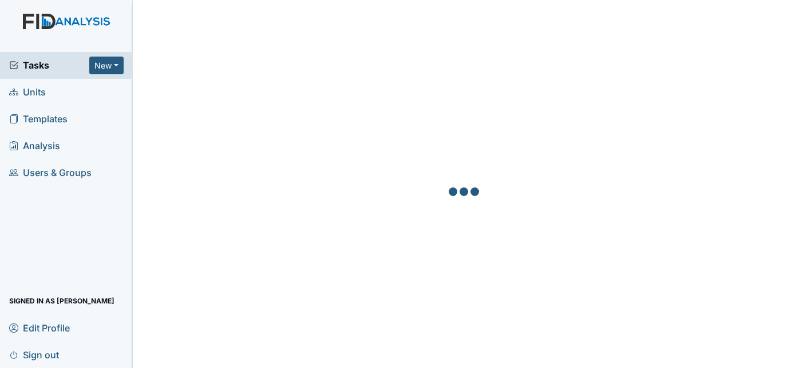 The width and height of the screenshot is (795, 368). Describe the element at coordinates (39, 328) in the screenshot. I see `span: Edit Profile` at that location.